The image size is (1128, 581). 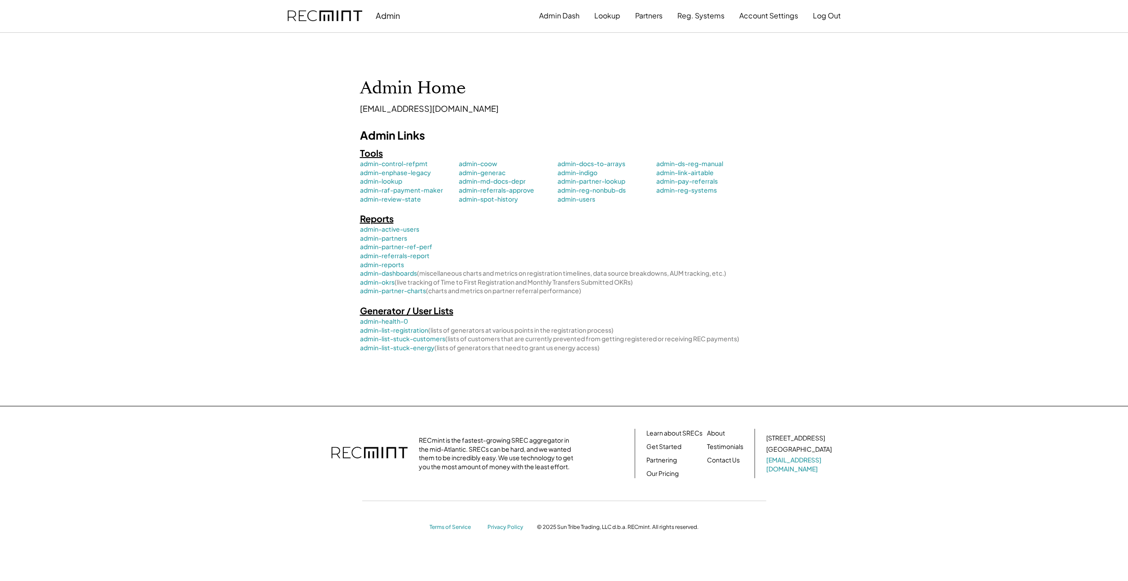 I want to click on a: admin-partner-ref-perf, so click(x=409, y=247).